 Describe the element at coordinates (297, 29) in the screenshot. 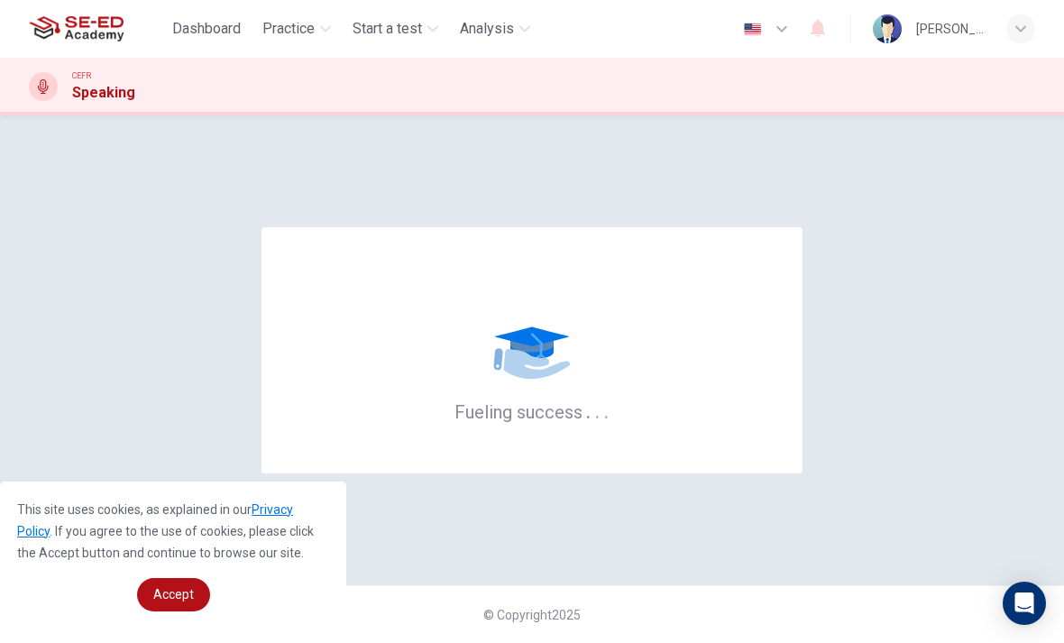

I see `button: Practice` at that location.